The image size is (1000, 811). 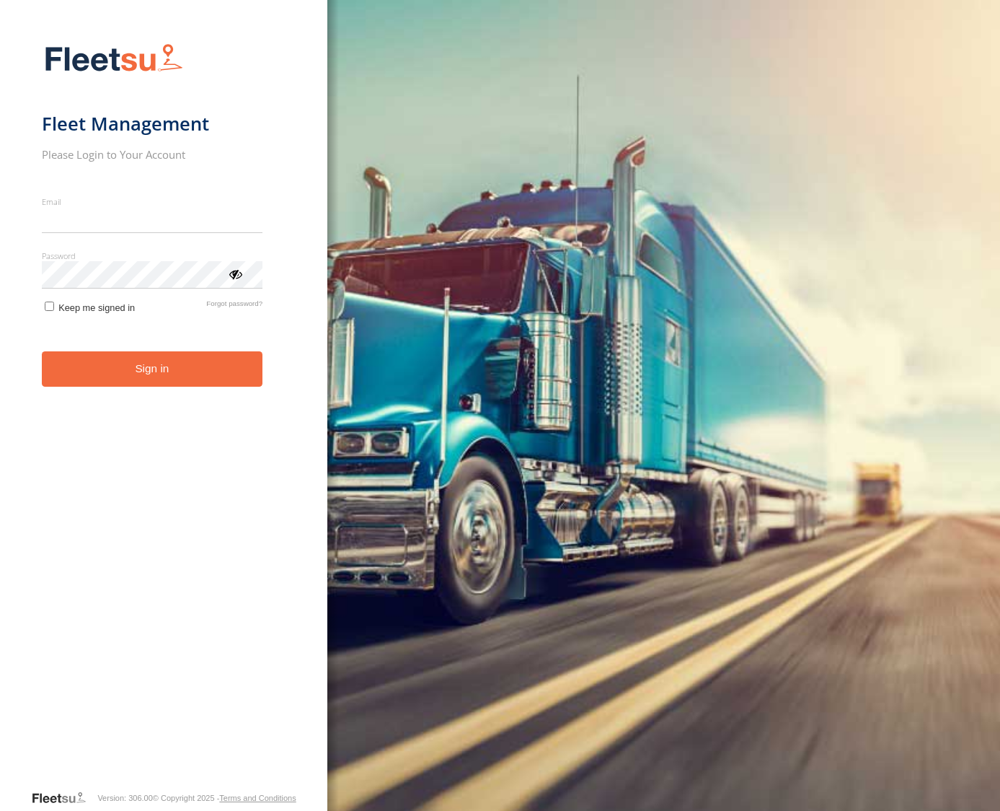 What do you see at coordinates (152, 123) in the screenshot?
I see `h1: Fleet Management` at bounding box center [152, 123].